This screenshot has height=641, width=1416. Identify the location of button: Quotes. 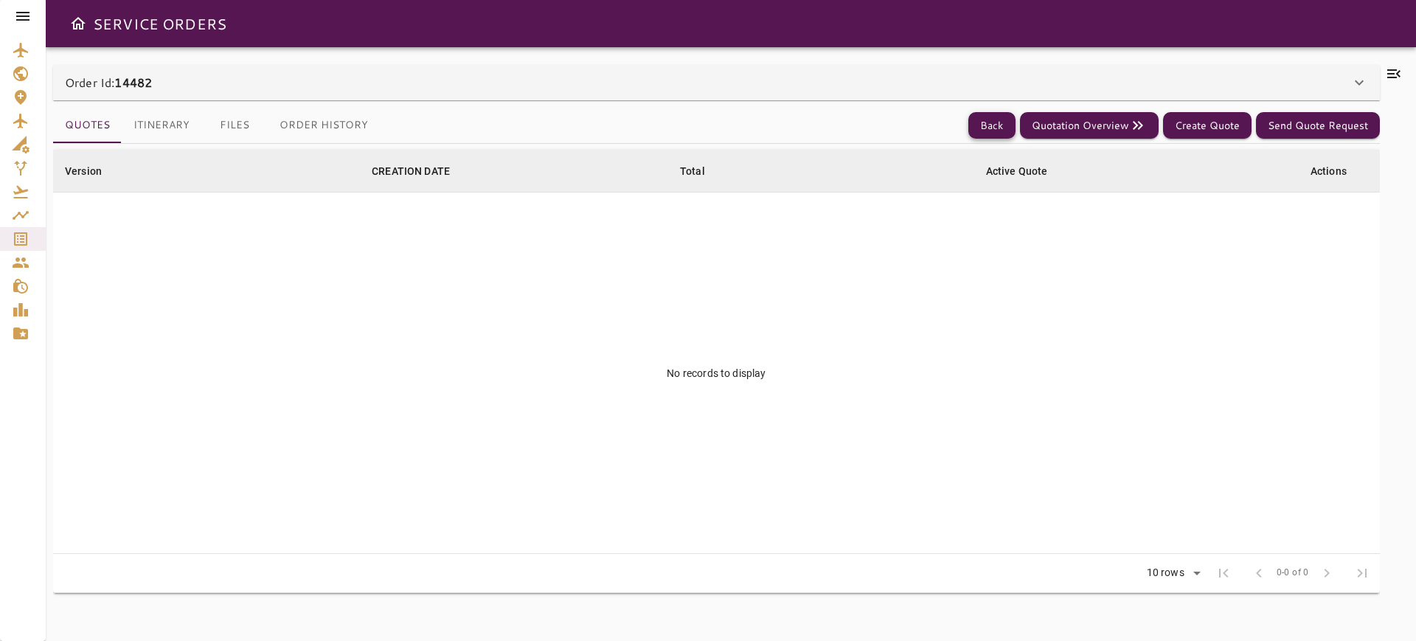
(87, 125).